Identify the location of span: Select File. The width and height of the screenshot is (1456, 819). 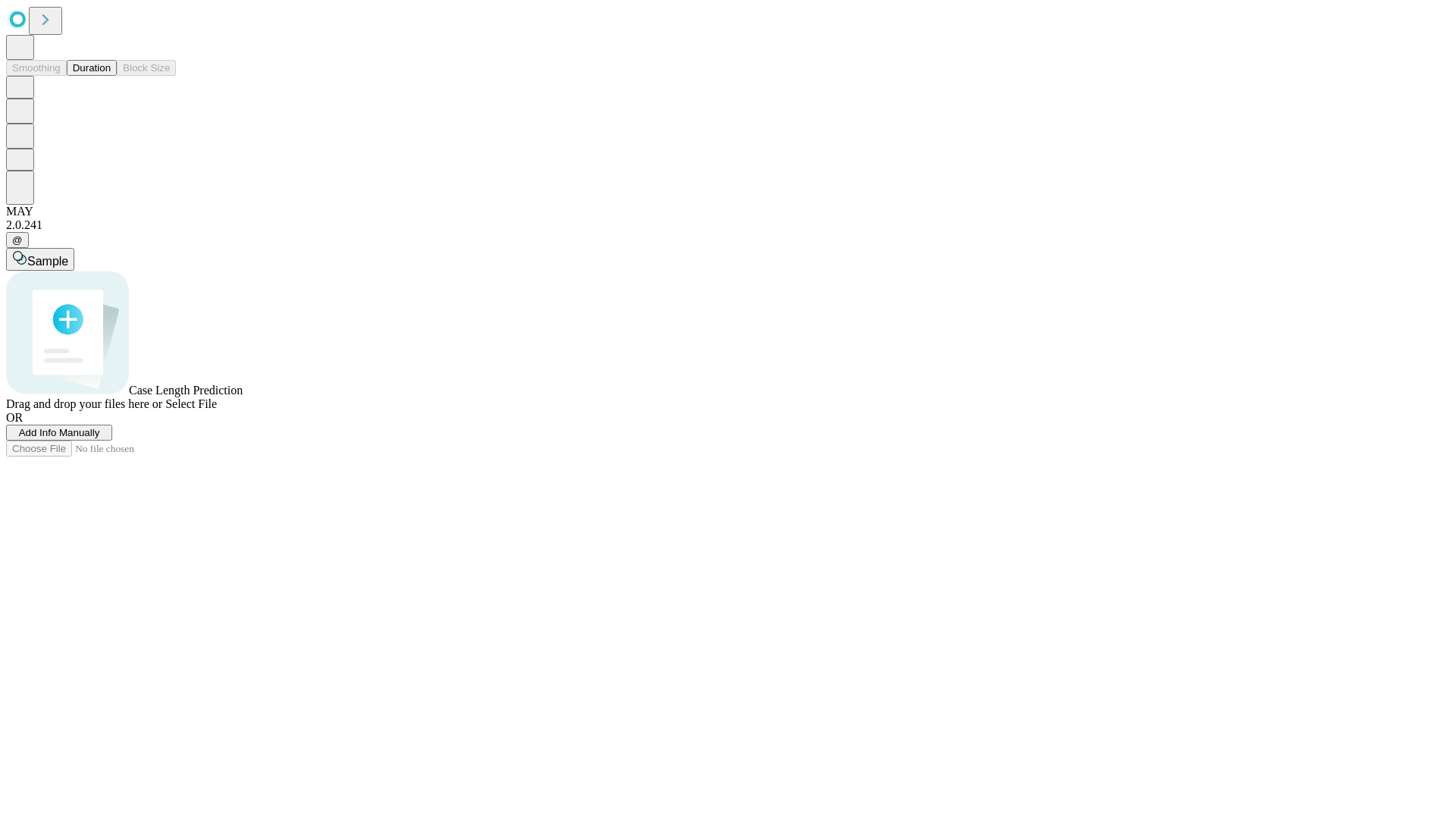
(191, 403).